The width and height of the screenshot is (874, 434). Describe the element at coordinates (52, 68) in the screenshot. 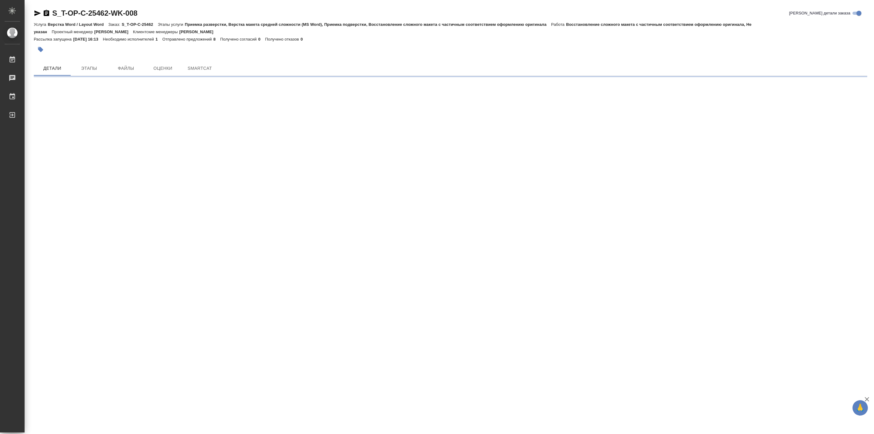

I see `span: Детали` at that location.